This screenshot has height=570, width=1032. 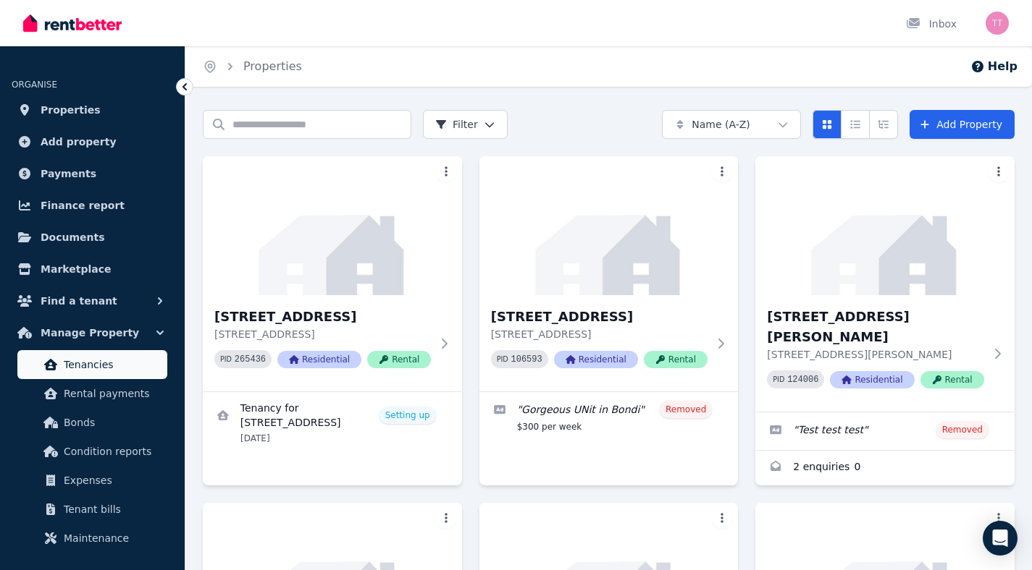 What do you see at coordinates (34, 85) in the screenshot?
I see `span: ORGANISE` at bounding box center [34, 85].